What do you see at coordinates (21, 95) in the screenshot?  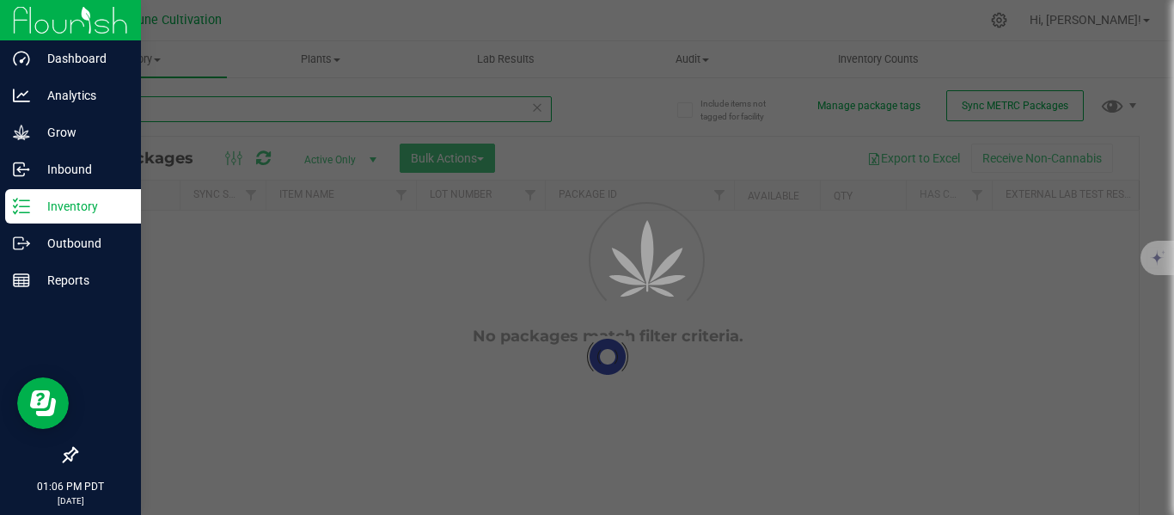 I see `inline-svg: Analytics` at bounding box center [21, 95].